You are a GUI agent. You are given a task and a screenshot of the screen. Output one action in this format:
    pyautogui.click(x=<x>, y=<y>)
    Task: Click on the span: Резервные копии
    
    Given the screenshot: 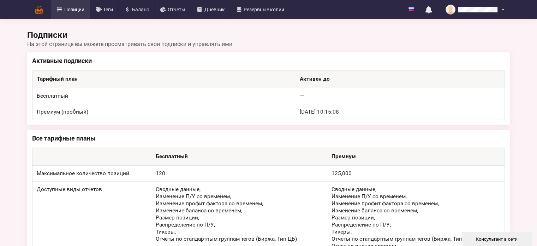 What is the action you would take?
    pyautogui.click(x=264, y=10)
    